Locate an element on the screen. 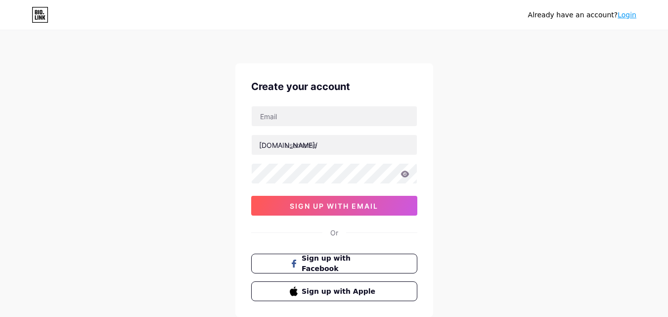  a: Sign up with Facebook is located at coordinates (334, 263).